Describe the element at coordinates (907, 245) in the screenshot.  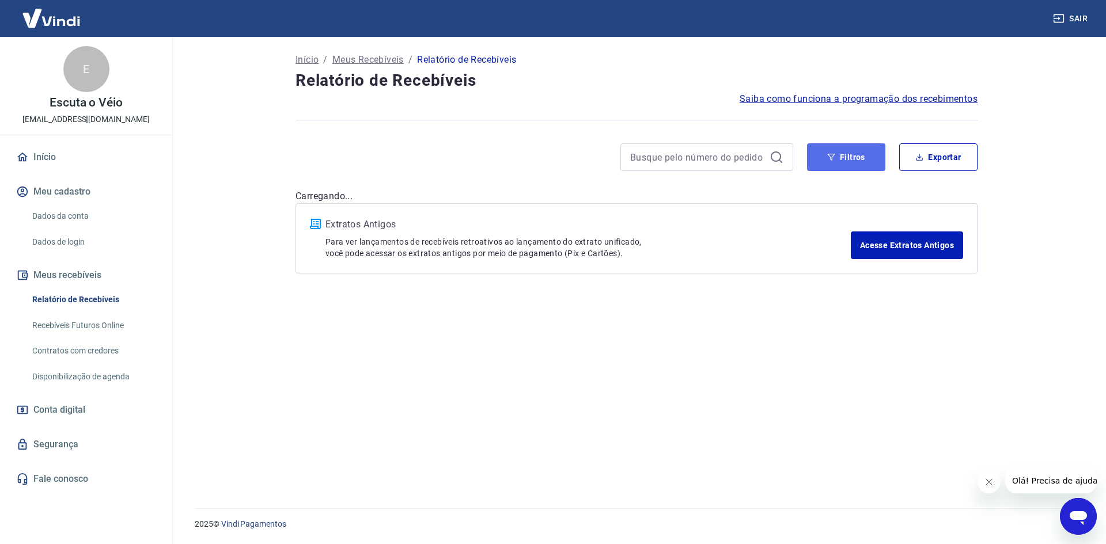
I see `a: Acesse Extratos Antigos` at that location.